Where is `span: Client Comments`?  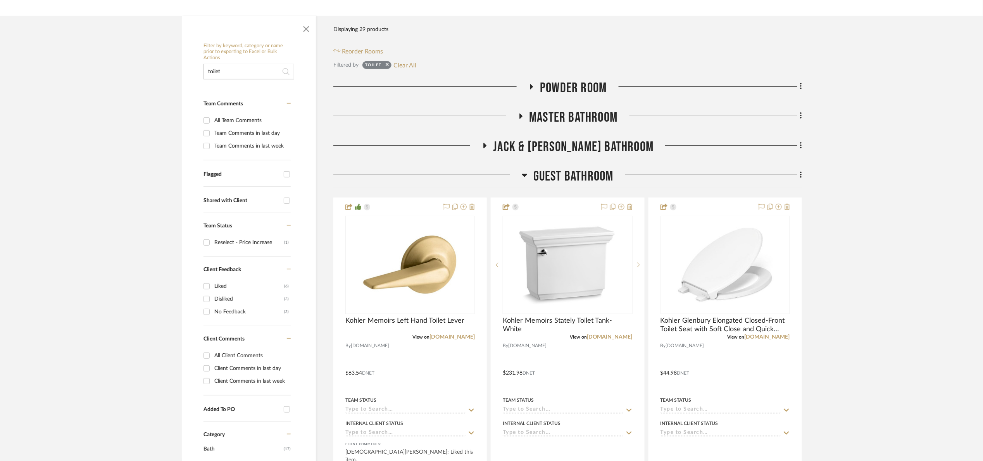
span: Client Comments is located at coordinates (224, 339).